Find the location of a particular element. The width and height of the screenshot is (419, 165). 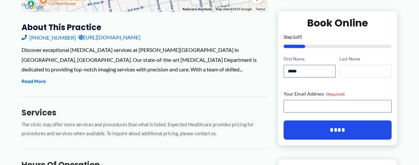

p: Step of is located at coordinates (337, 37).